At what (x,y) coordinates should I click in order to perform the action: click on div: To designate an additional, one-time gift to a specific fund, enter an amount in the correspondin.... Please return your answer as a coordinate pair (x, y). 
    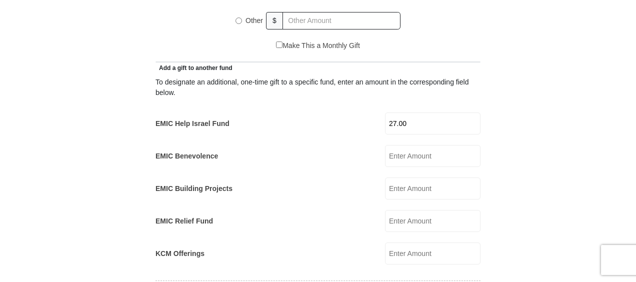
    Looking at the image, I should click on (318, 88).